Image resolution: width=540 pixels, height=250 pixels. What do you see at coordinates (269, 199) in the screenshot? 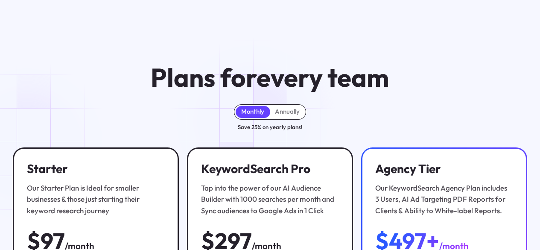
I see `div: Tap into the power of our AI Audience Builder with 1000 searches per month and Sync audiences to ...` at bounding box center [269, 199].